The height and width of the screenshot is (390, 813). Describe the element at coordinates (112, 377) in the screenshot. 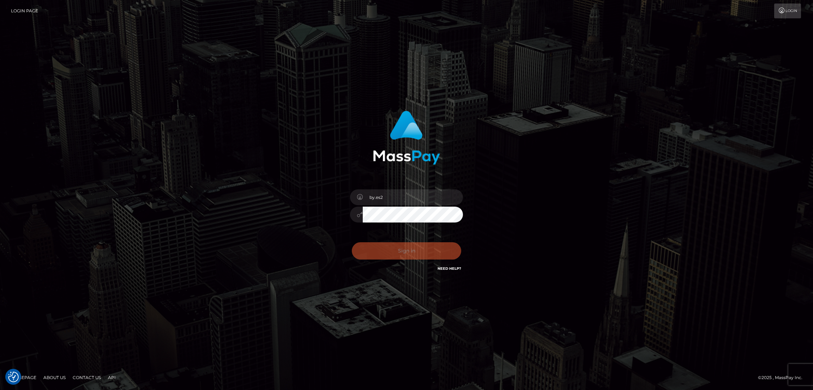

I see `a: API` at that location.